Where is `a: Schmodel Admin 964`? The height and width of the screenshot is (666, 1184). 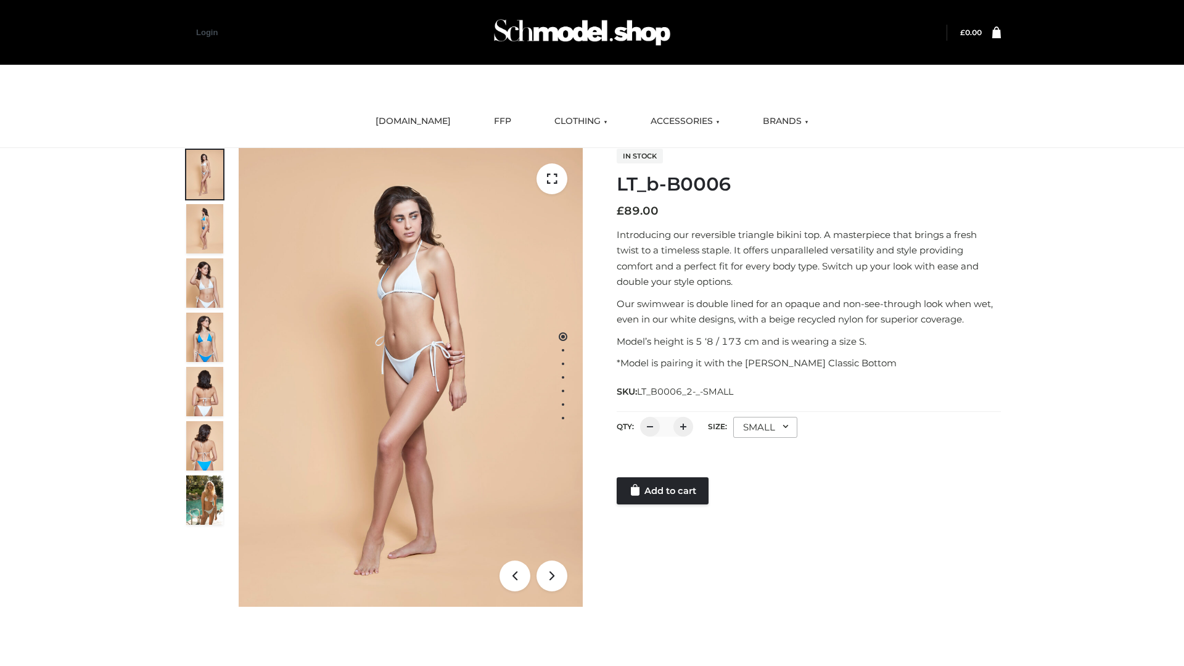 a: Schmodel Admin 964 is located at coordinates (582, 32).